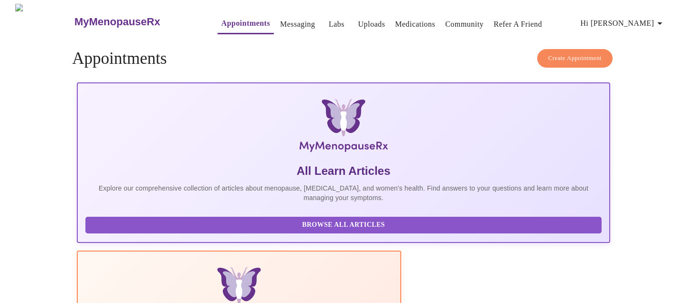 Image resolution: width=687 pixels, height=303 pixels. What do you see at coordinates (297, 24) in the screenshot?
I see `button: Messaging` at bounding box center [297, 24].